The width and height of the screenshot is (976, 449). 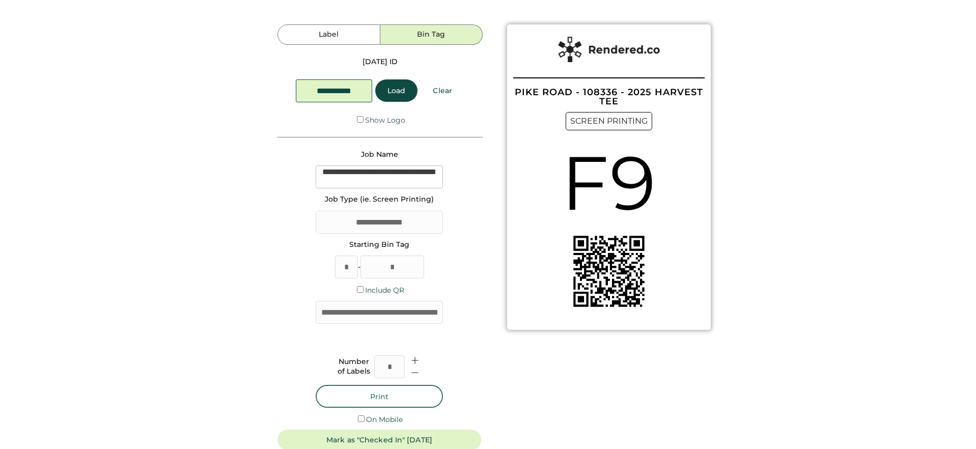 What do you see at coordinates (442, 91) in the screenshot?
I see `button: Clear` at bounding box center [442, 91].